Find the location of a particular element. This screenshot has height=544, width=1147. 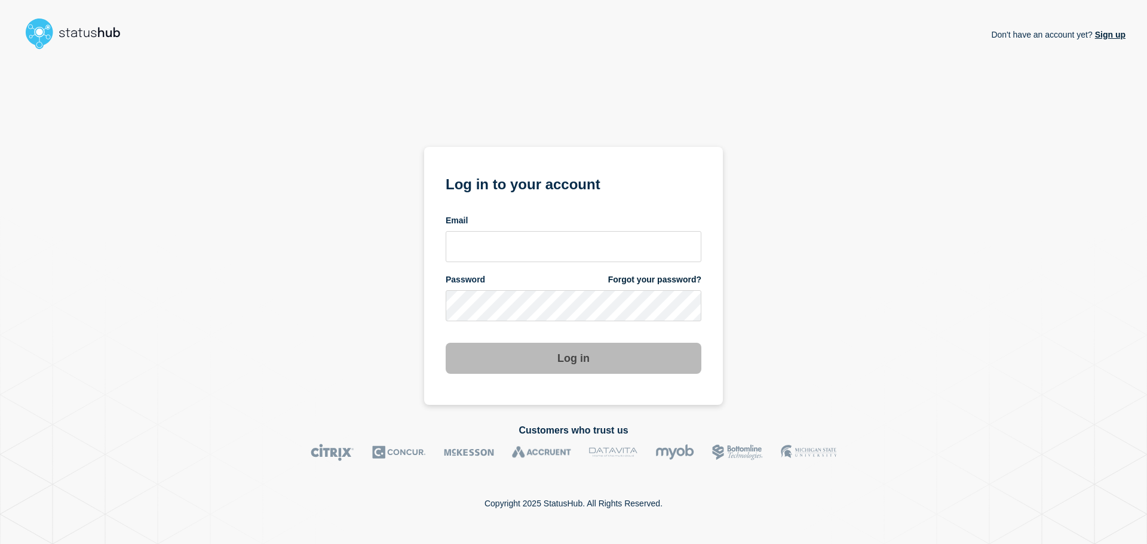

span: Password is located at coordinates (465, 279).